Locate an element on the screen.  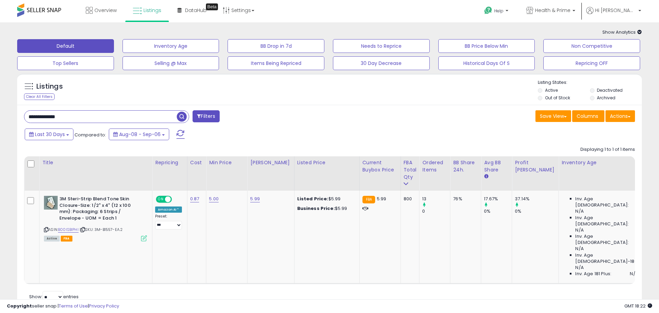
a: Help is located at coordinates (497, 12).